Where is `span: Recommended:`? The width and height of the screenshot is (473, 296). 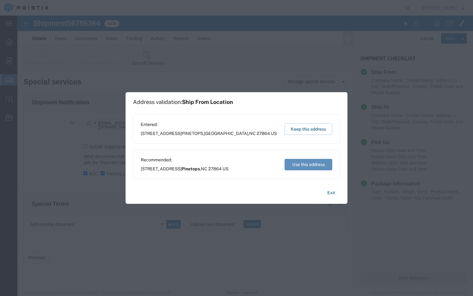 span: Recommended: is located at coordinates (184, 160).